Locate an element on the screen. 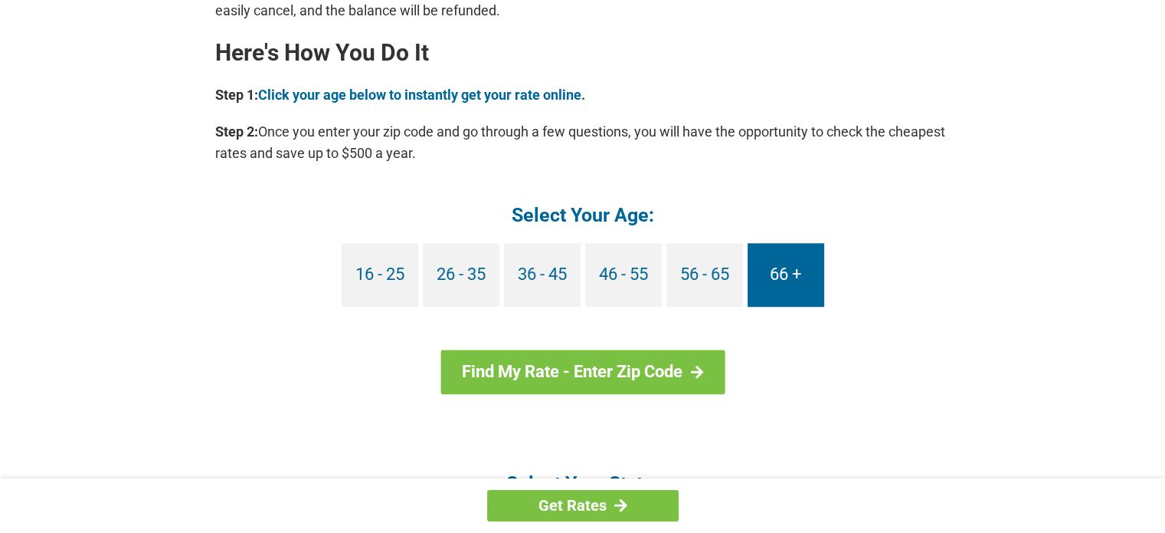 The width and height of the screenshot is (1165, 533). b: Step 1: is located at coordinates (237, 94).